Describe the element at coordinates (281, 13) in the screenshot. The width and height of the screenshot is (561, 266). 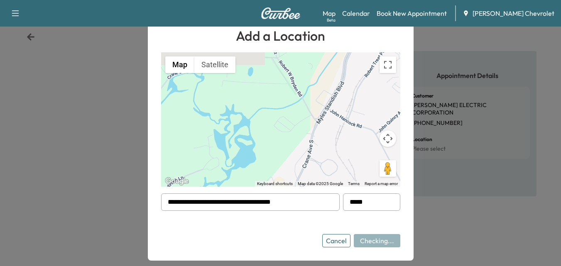
I see `img: Curbee Logo` at that location.